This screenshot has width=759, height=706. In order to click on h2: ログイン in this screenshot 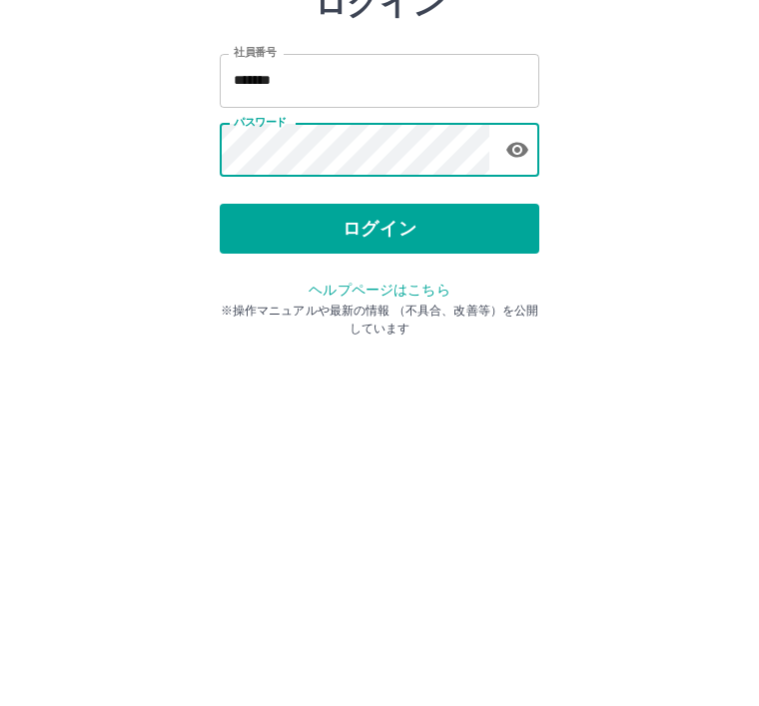, I will do `click(379, 145)`.